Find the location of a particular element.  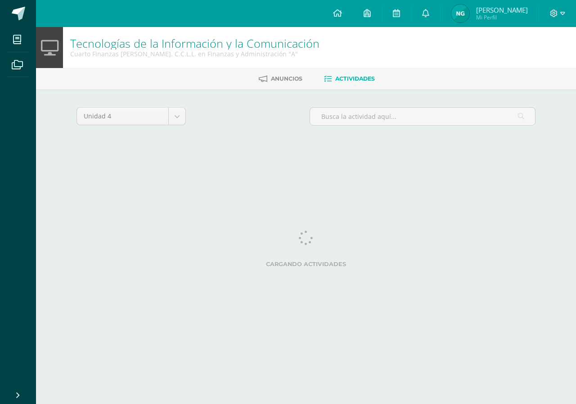

label: Cargando actividades is located at coordinates (306, 264).